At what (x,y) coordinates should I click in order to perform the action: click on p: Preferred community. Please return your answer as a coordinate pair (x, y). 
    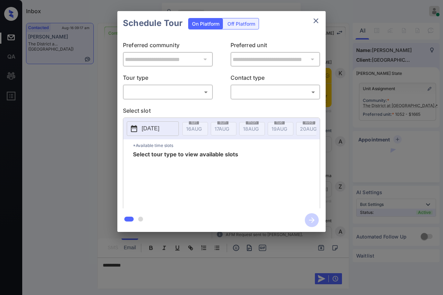
    Looking at the image, I should click on (168, 46).